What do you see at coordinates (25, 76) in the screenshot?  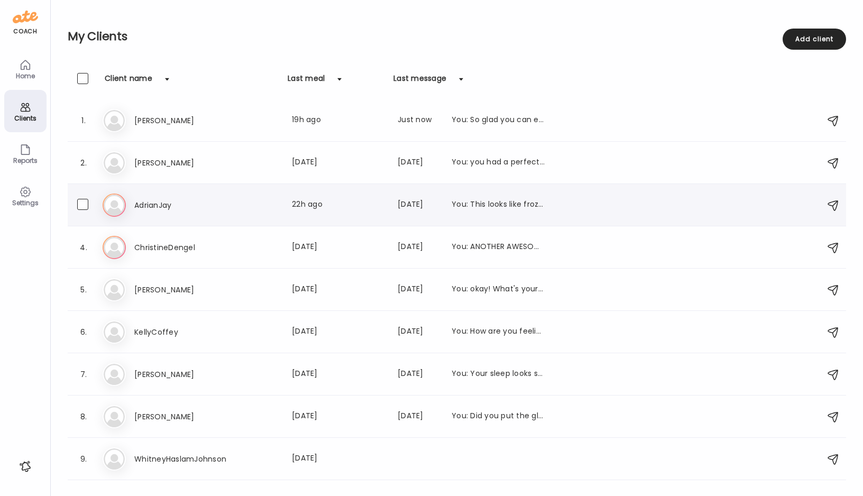 I see `div: Home` at bounding box center [25, 76].